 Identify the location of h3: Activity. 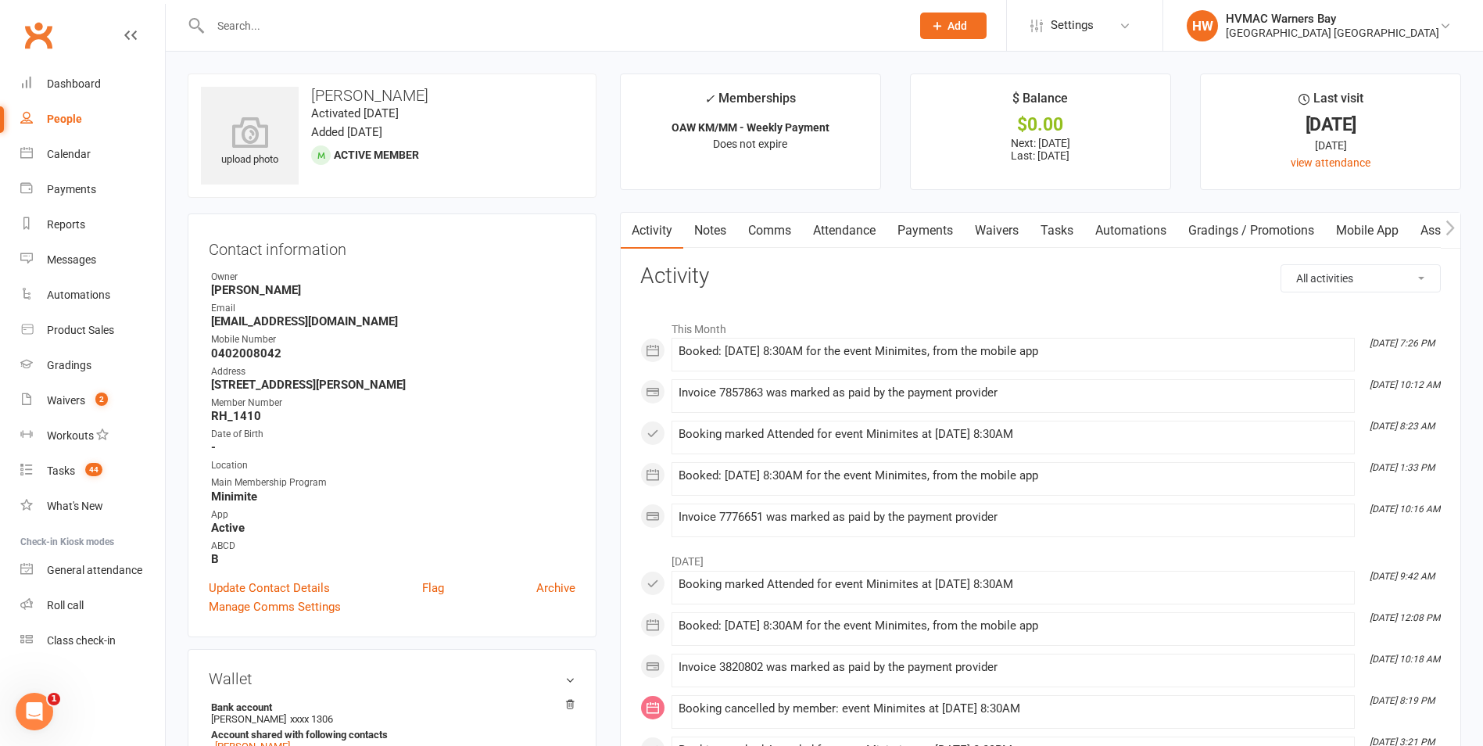
(1041, 276).